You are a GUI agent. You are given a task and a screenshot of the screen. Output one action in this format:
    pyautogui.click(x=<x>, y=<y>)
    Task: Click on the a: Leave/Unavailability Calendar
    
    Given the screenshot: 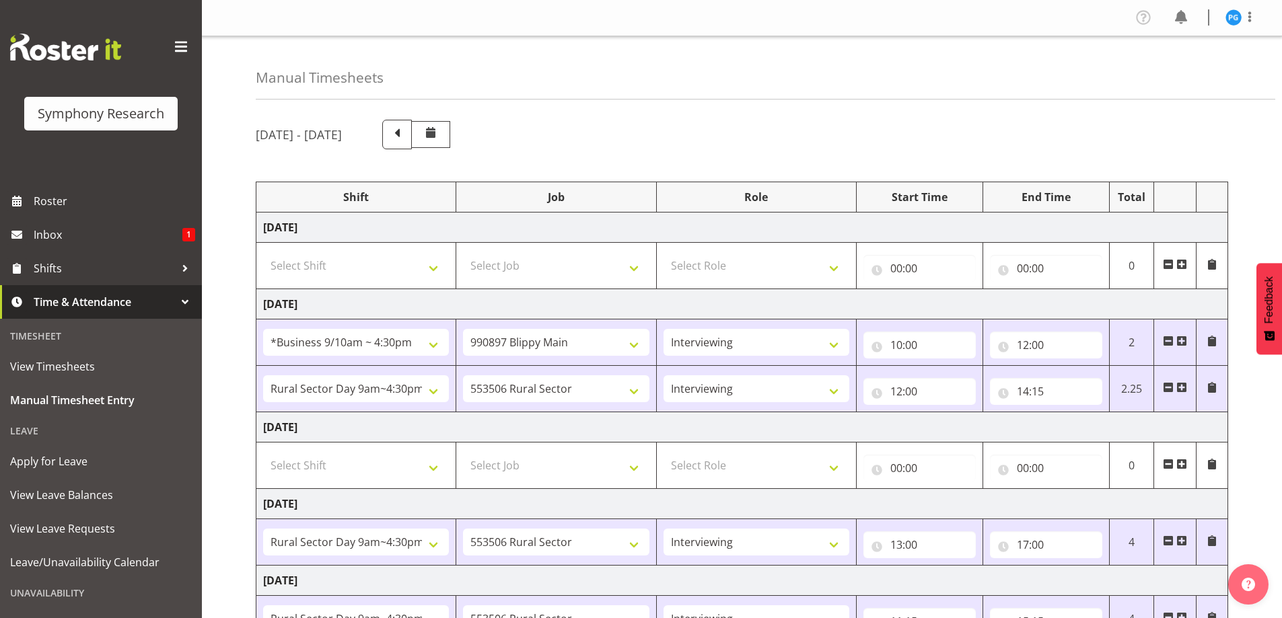 What is the action you would take?
    pyautogui.click(x=101, y=562)
    